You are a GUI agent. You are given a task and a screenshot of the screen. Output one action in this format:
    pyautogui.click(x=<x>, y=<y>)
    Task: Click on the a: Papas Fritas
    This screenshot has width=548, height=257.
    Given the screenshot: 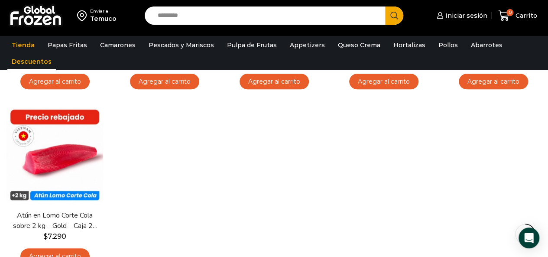 What is the action you would take?
    pyautogui.click(x=67, y=45)
    